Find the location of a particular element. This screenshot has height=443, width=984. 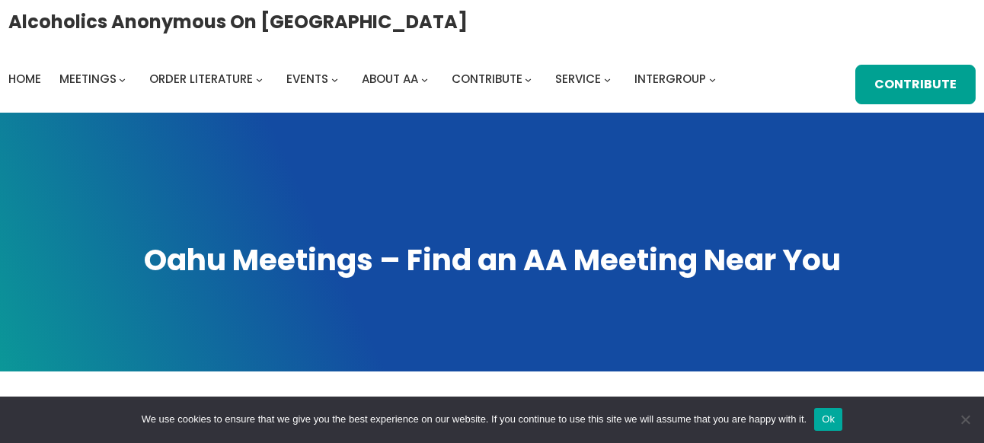

span: Meetings is located at coordinates (88, 78).